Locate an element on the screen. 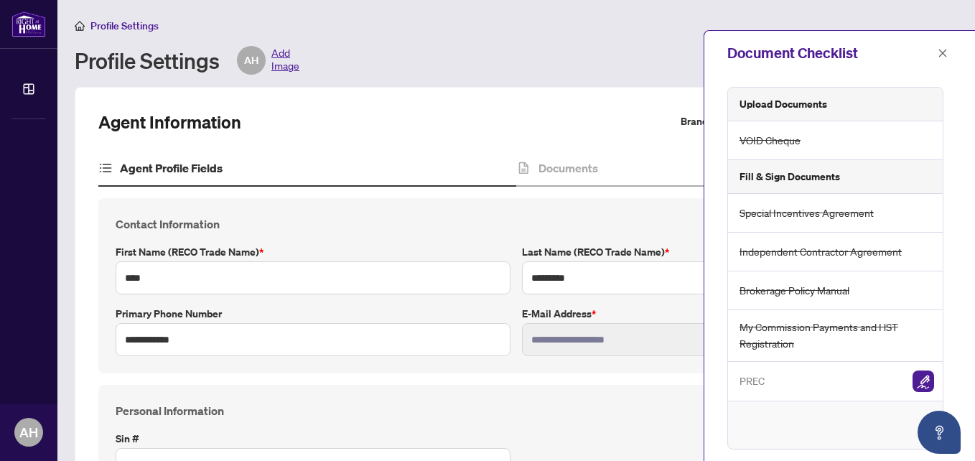 This screenshot has height=461, width=975. span: Brokerage Policy Manual is located at coordinates (794, 290).